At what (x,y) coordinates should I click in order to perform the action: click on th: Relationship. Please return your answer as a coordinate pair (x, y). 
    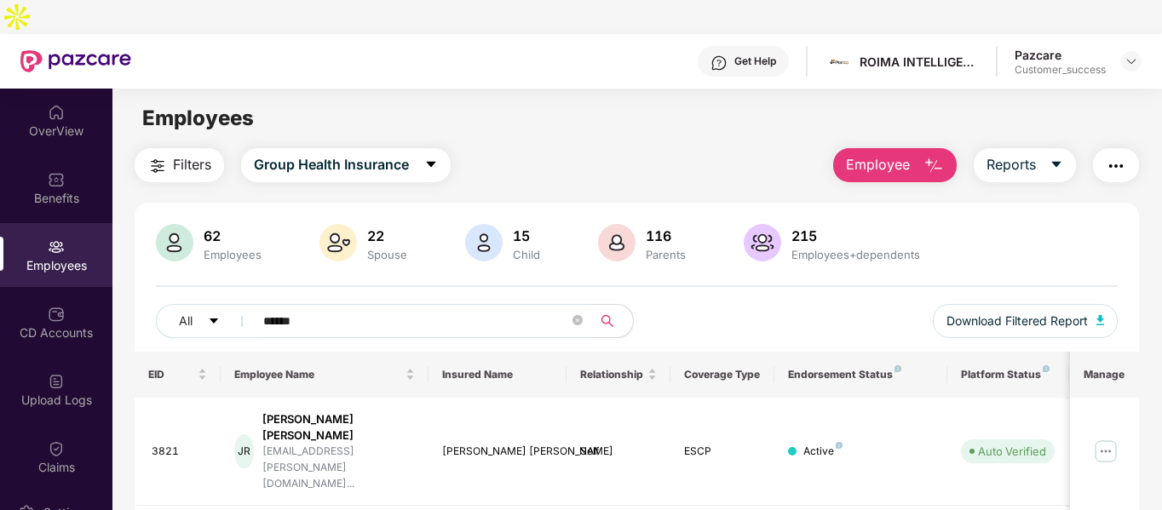
    Looking at the image, I should click on (619, 375).